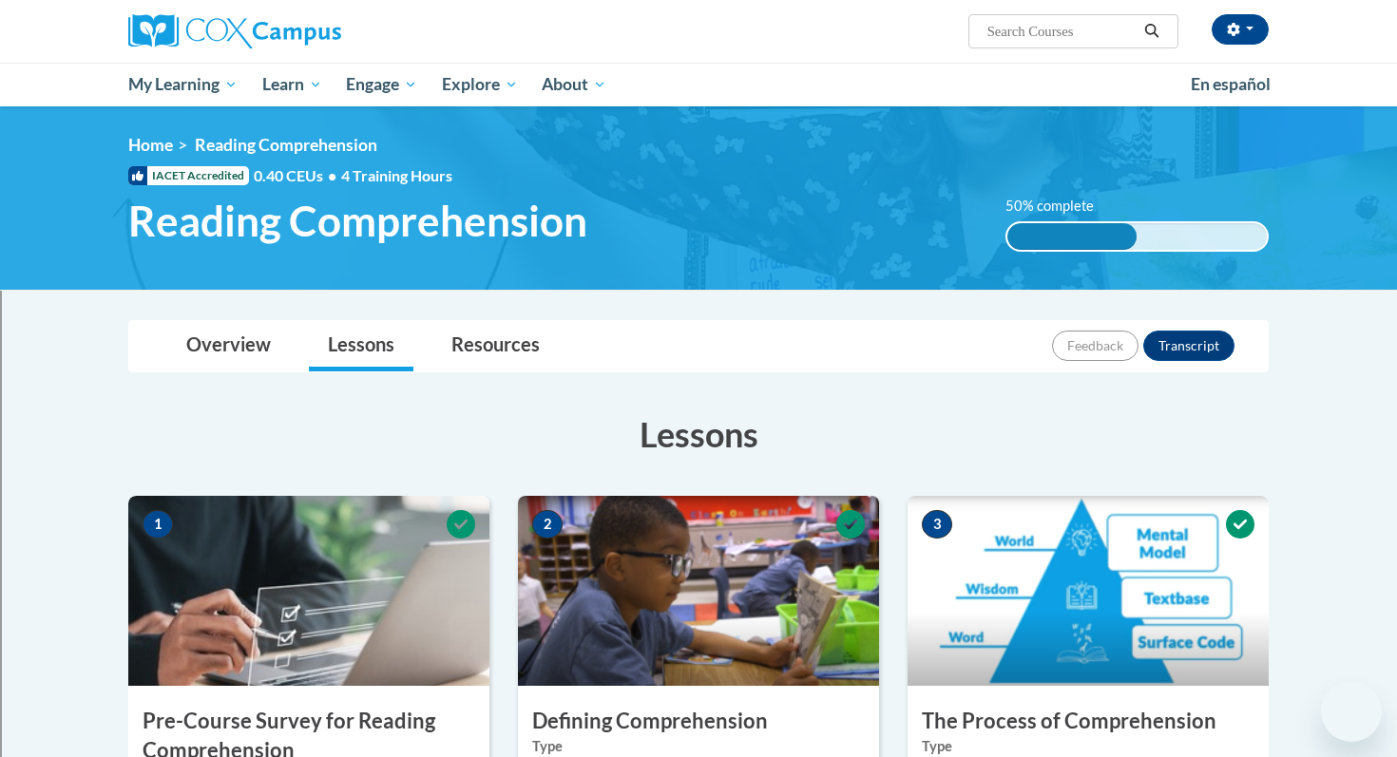 The width and height of the screenshot is (1397, 757). I want to click on div: Main menu, so click(698, 85).